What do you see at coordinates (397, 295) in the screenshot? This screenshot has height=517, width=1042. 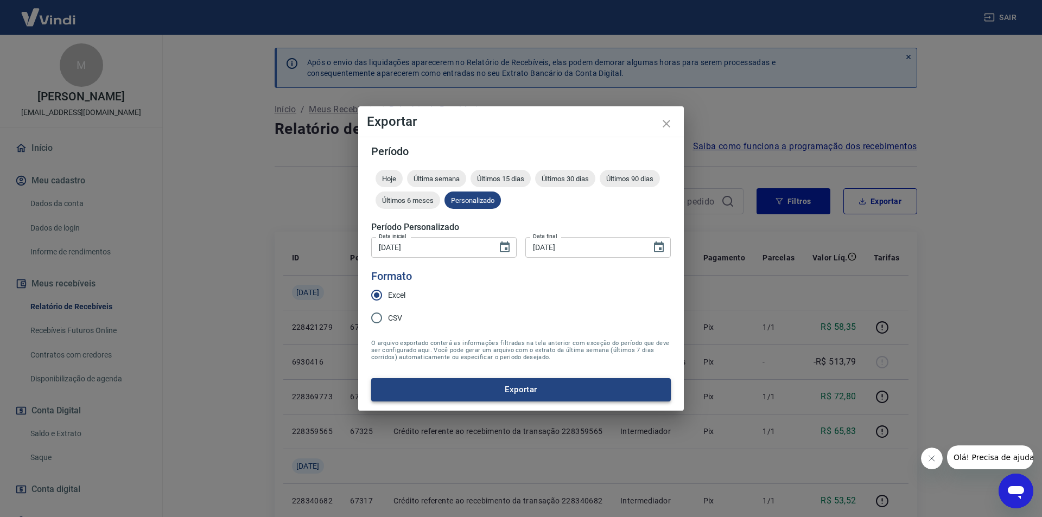 I see `span: Excel` at bounding box center [397, 295].